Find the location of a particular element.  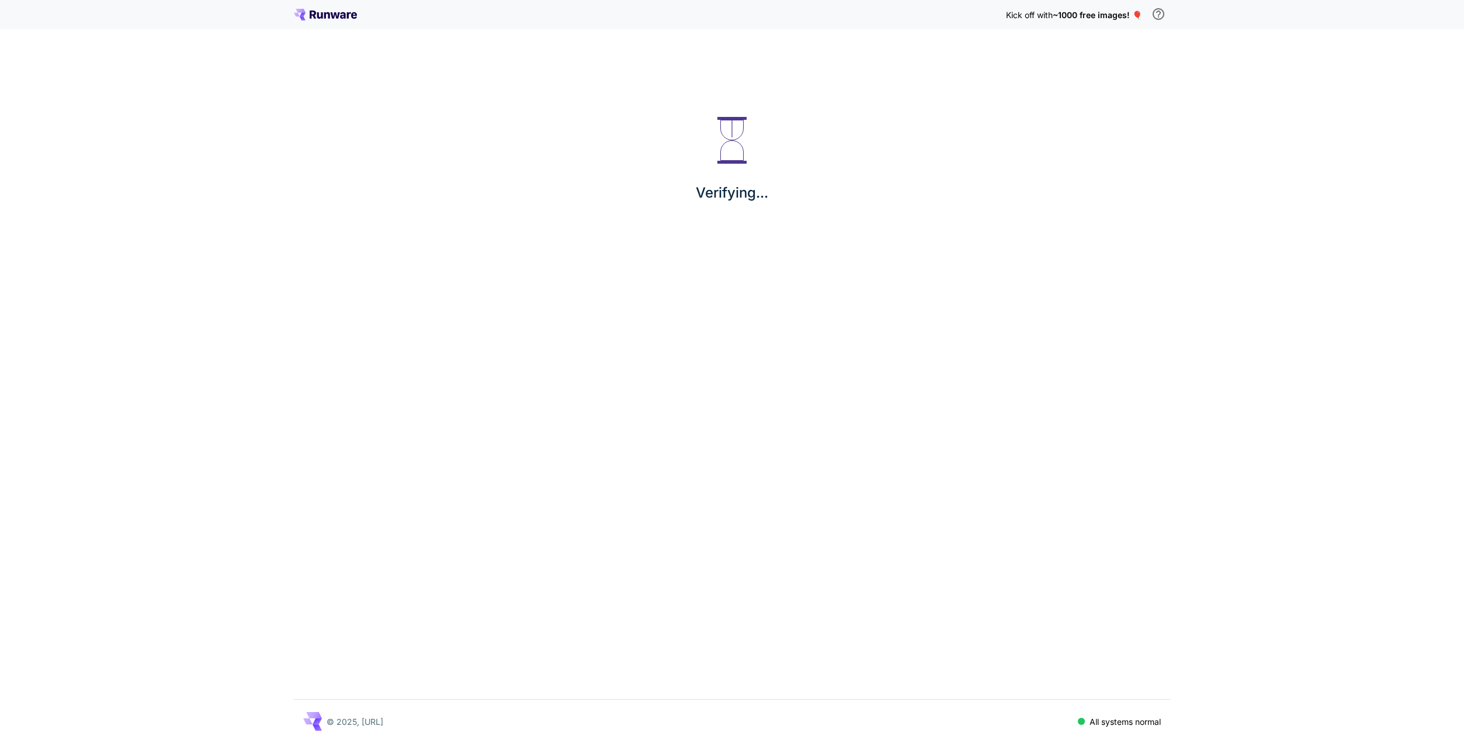

span: ~1000 free images! 🎈 is located at coordinates (1097, 15).